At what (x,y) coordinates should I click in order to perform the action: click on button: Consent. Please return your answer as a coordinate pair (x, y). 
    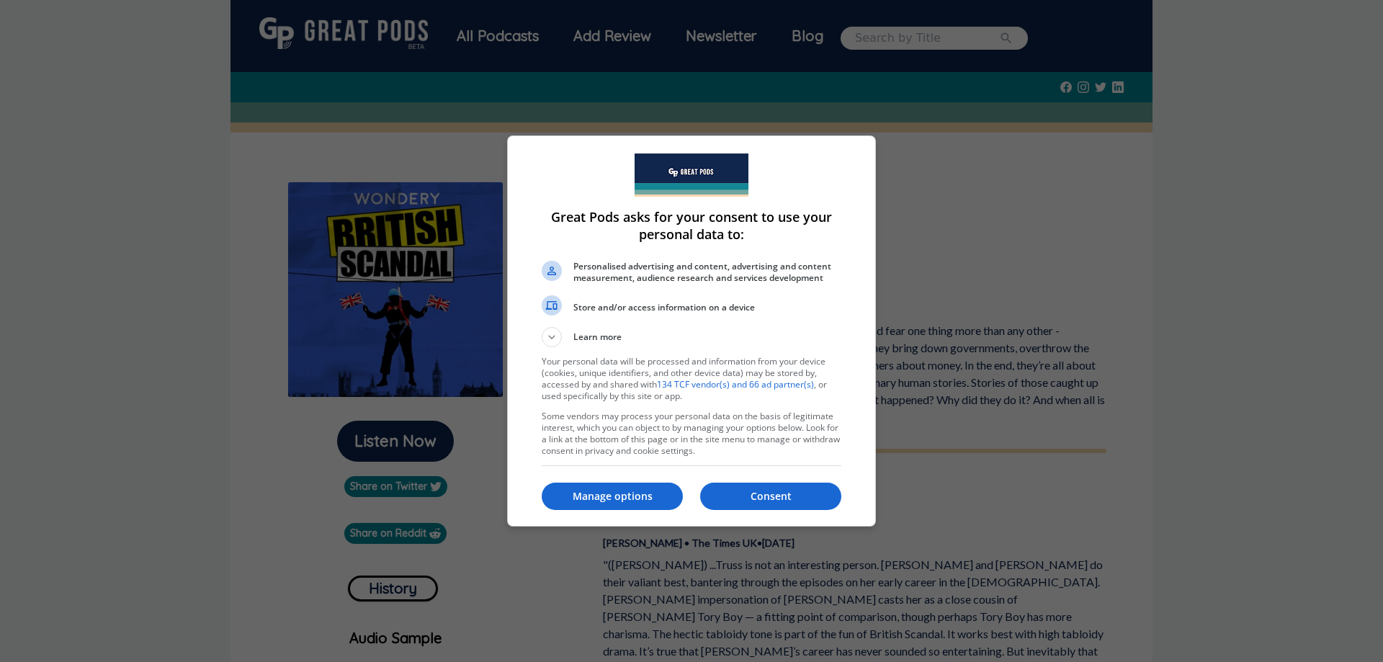
    Looking at the image, I should click on (771, 496).